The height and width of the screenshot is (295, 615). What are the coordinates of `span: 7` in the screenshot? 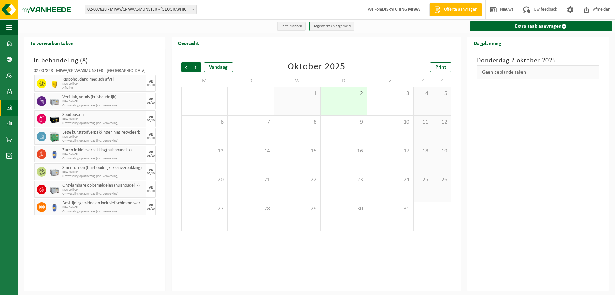 It's located at (251, 122).